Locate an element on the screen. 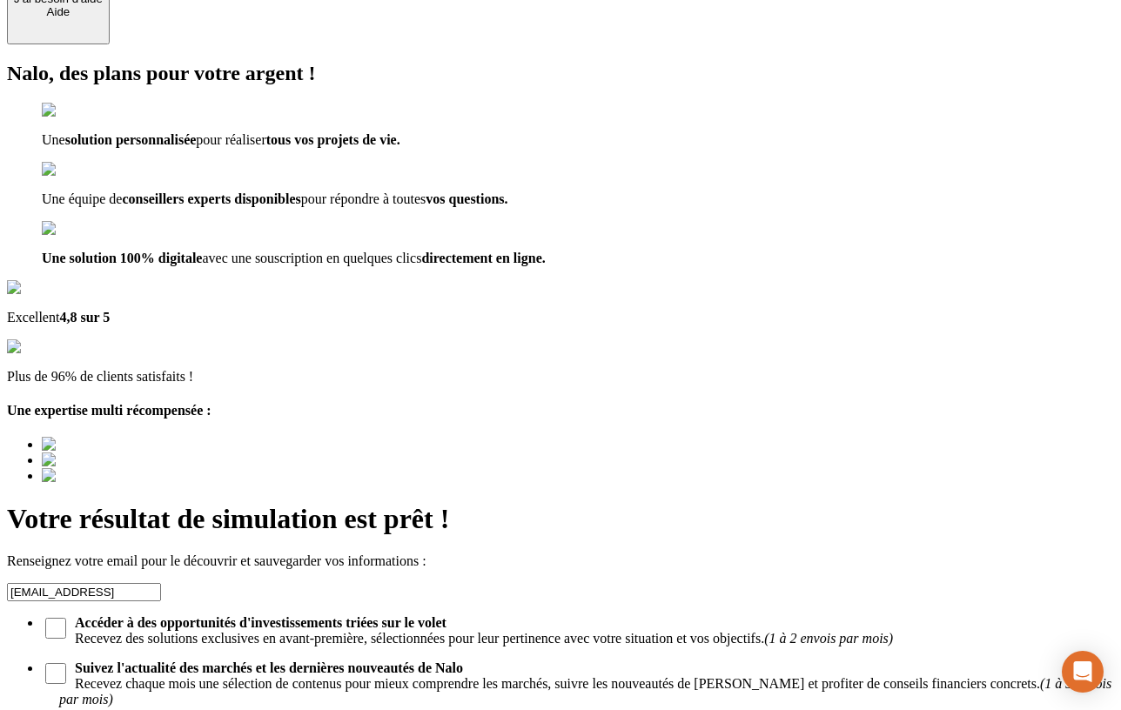 This screenshot has width=1121, height=710. span: pour réaliser is located at coordinates (231, 139).